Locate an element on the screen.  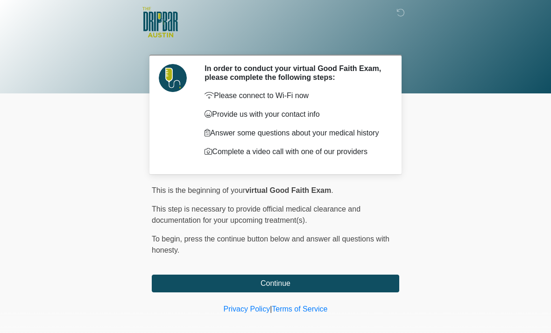
p: Answer some questions about your medical history is located at coordinates (295, 133).